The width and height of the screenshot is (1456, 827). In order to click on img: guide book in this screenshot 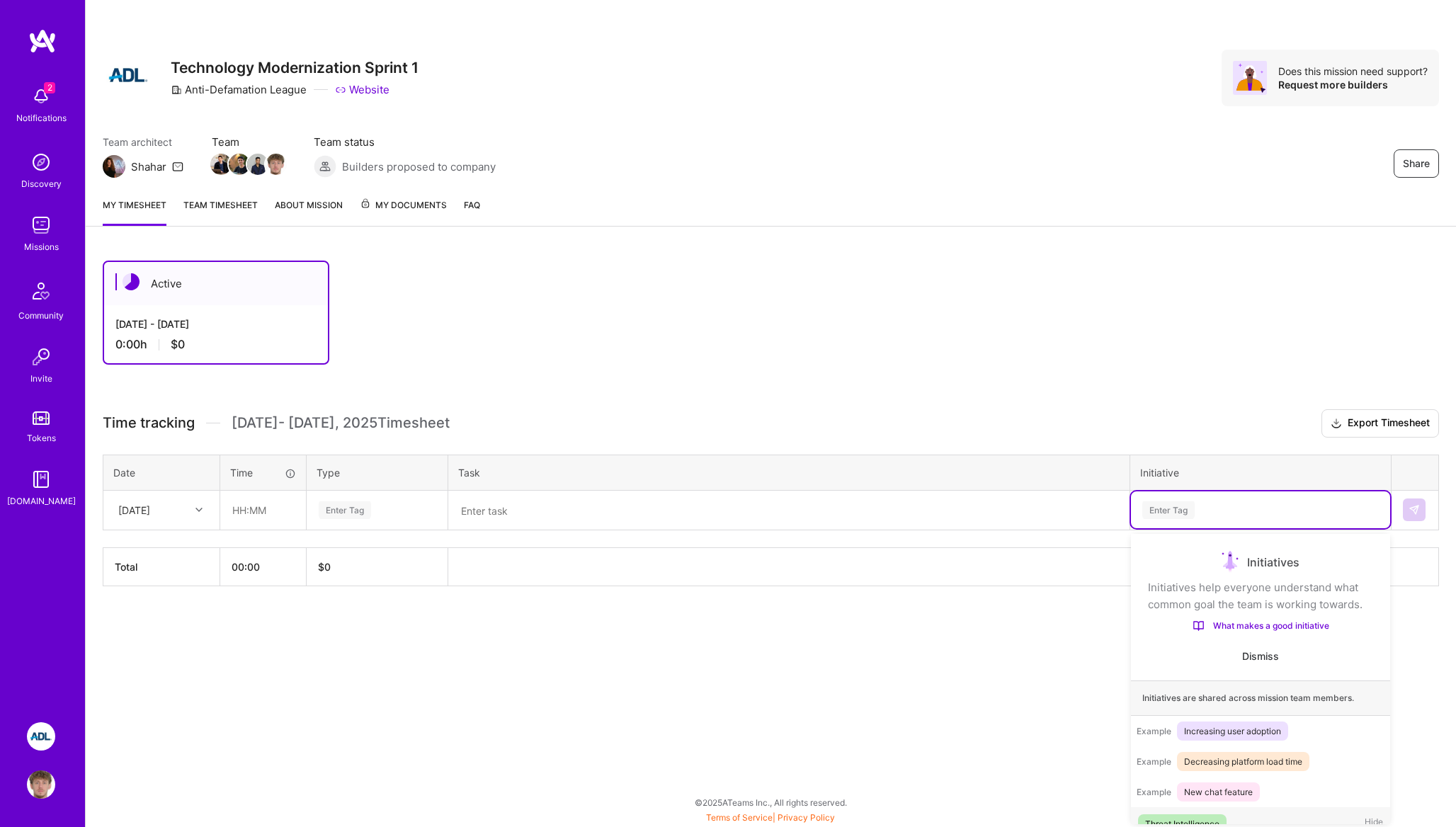, I will do `click(41, 479)`.